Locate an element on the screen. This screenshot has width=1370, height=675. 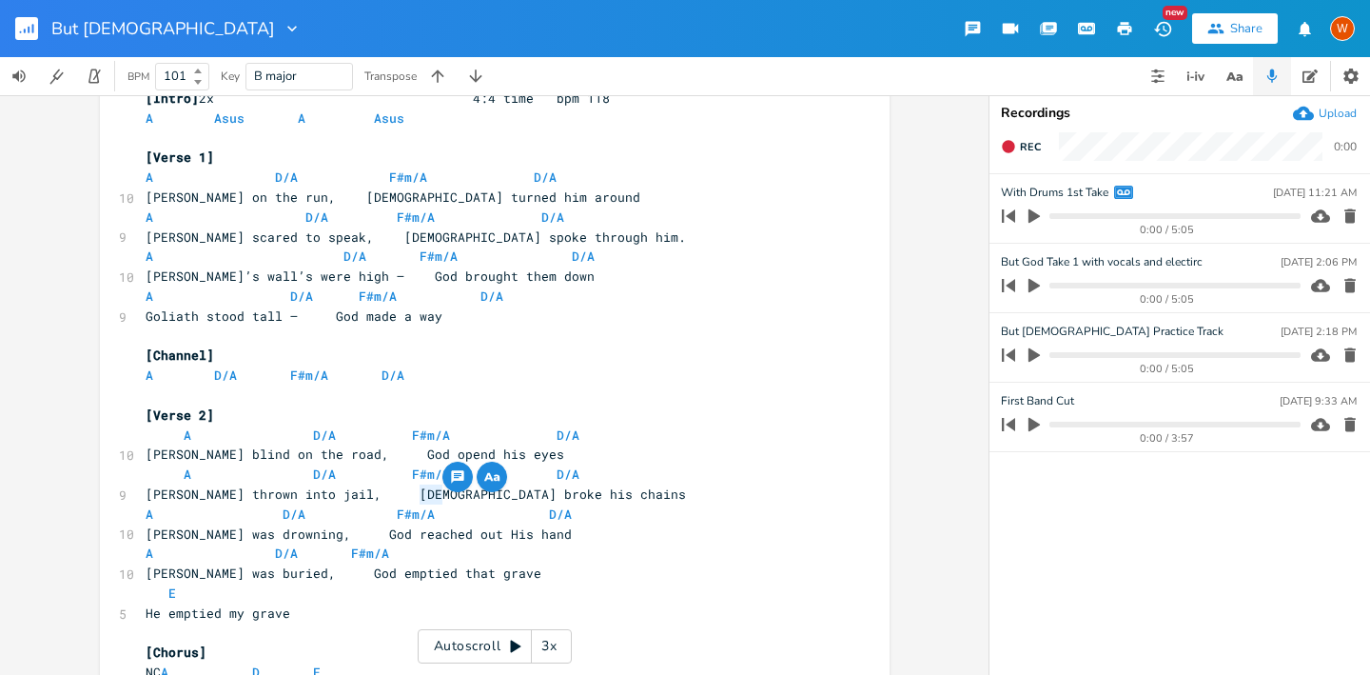
div: Transpose is located at coordinates (390, 76).